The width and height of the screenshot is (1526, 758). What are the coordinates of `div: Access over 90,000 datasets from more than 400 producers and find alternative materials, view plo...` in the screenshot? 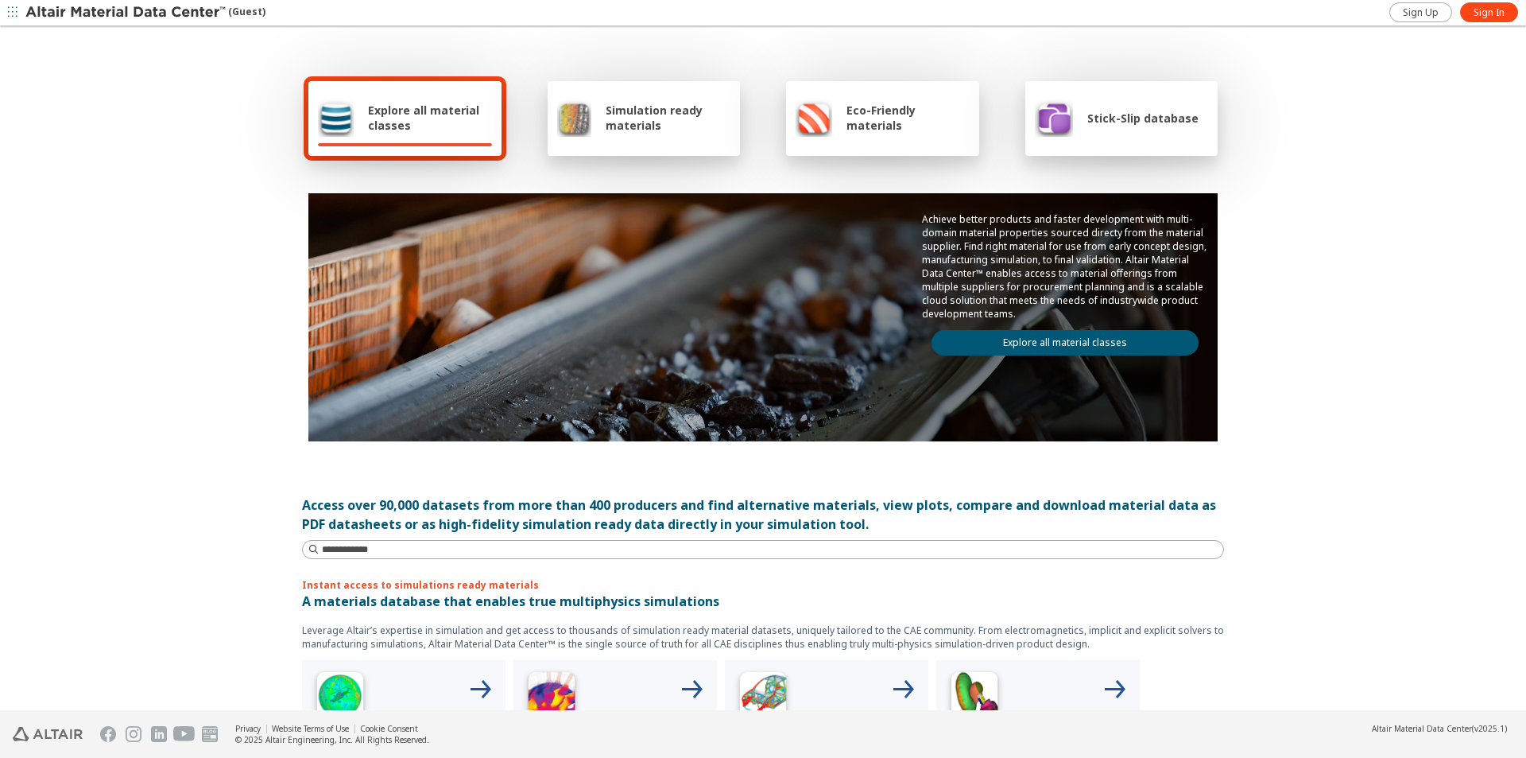 It's located at (763, 514).